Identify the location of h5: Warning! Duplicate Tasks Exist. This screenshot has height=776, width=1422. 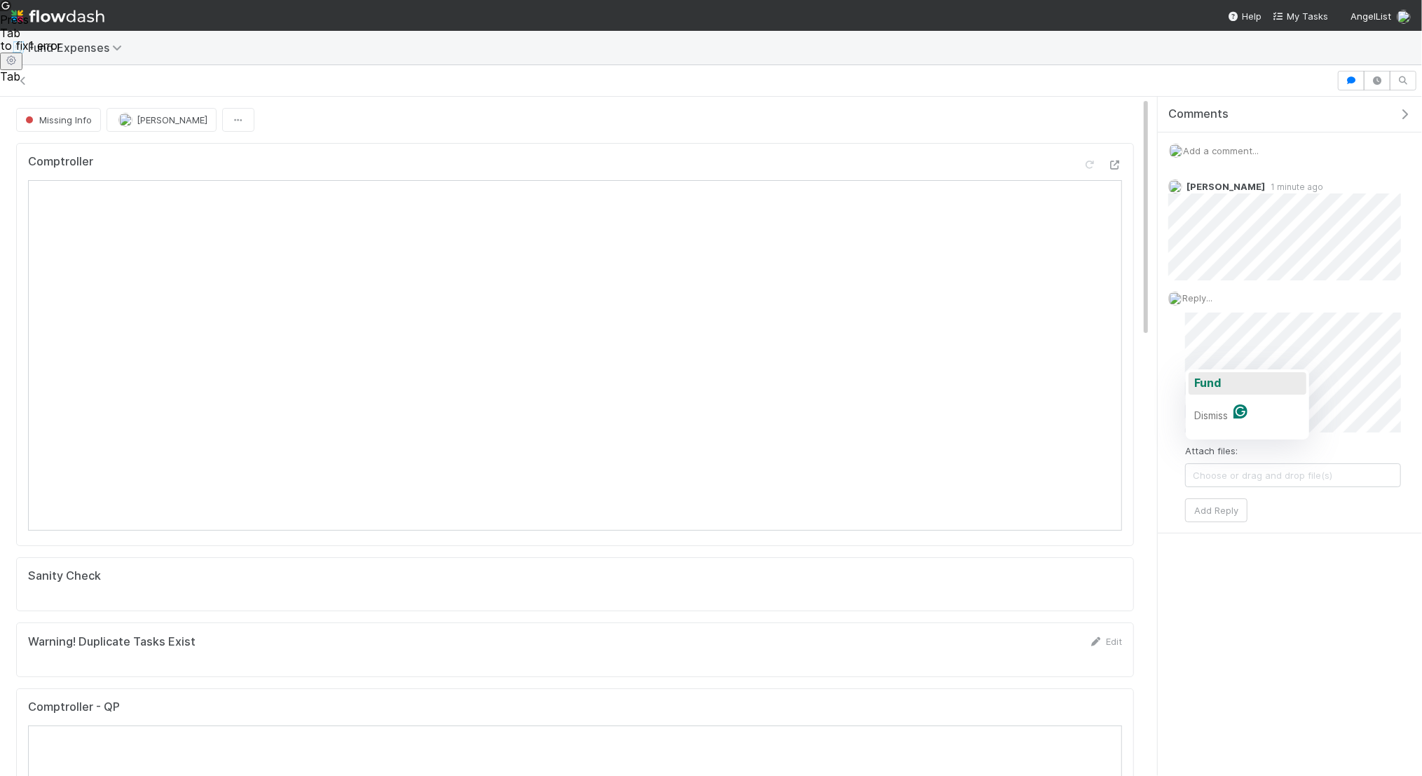
(111, 642).